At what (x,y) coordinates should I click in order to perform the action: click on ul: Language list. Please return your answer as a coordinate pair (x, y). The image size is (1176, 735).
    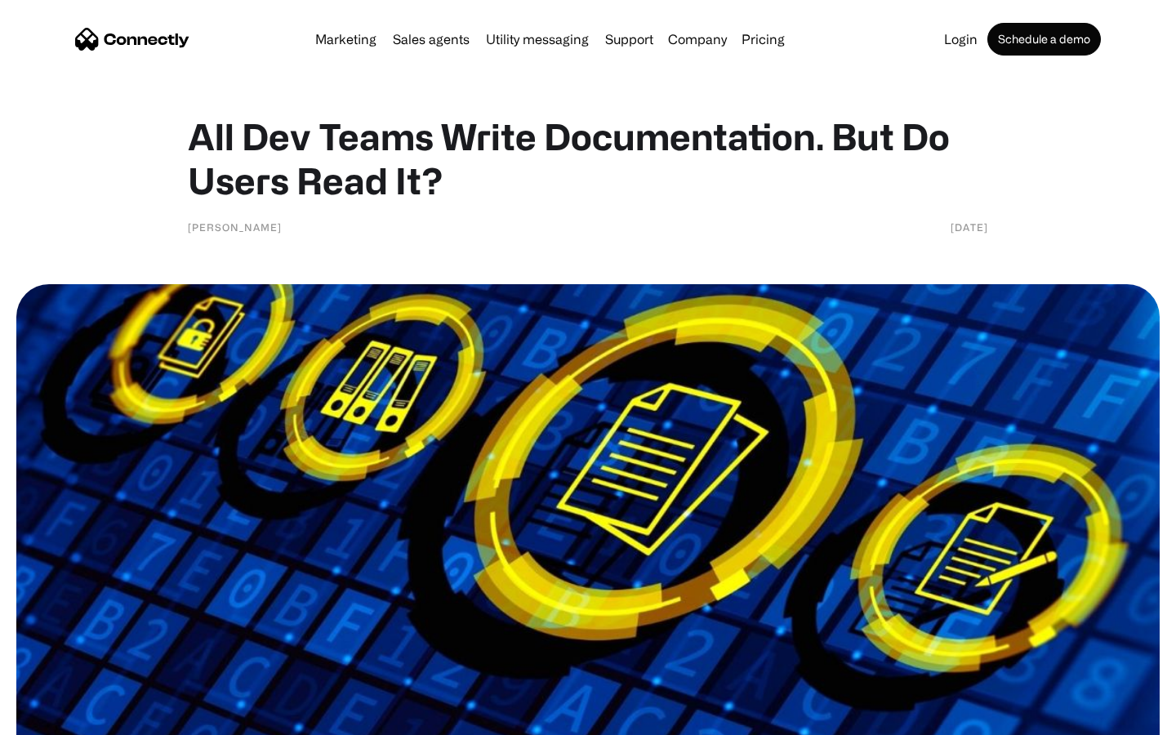
    Looking at the image, I should click on (65, 718).